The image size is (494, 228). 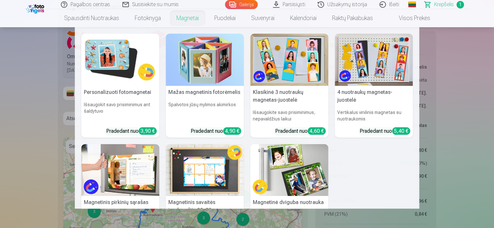 I want to click on img: /fa2, so click(x=36, y=8).